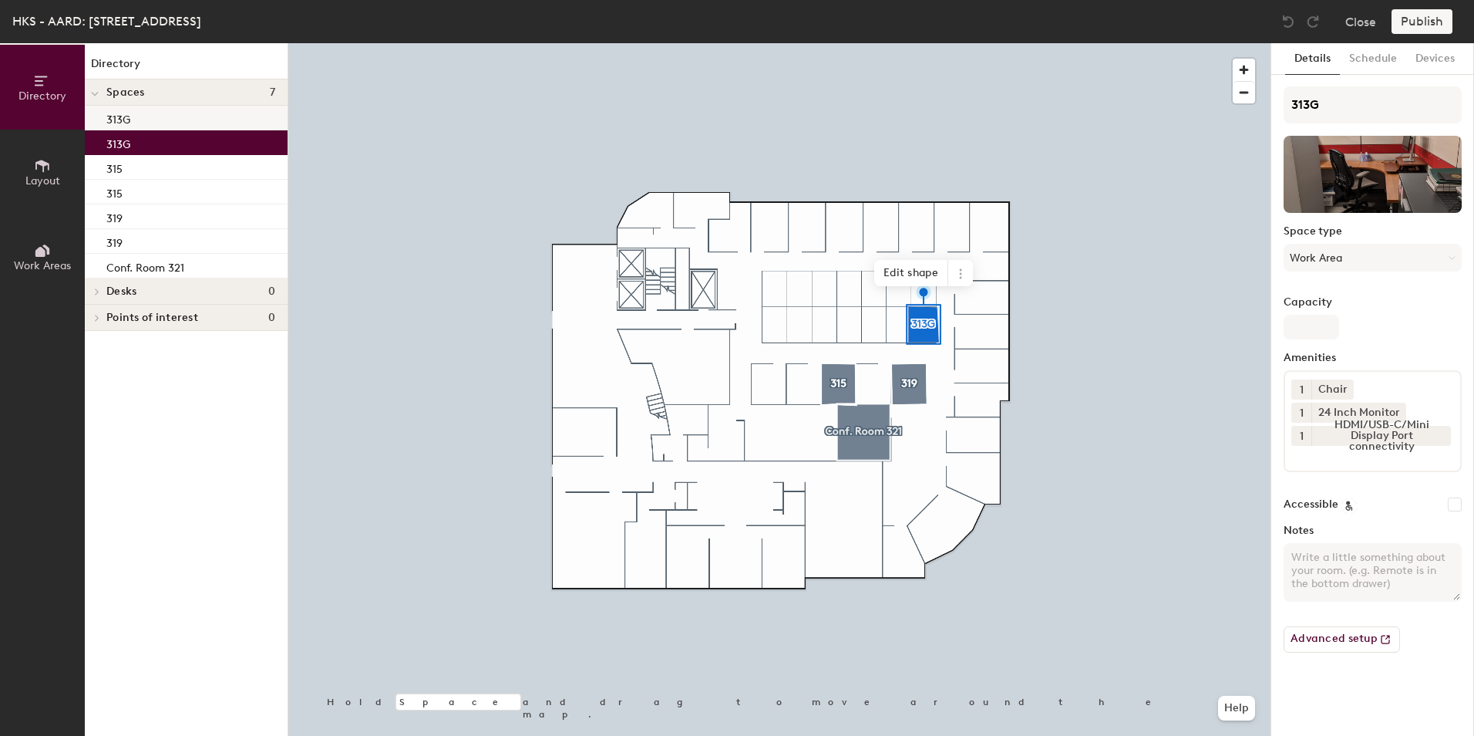 The width and height of the screenshot is (1474, 736). I want to click on label: Notes, so click(1372, 530).